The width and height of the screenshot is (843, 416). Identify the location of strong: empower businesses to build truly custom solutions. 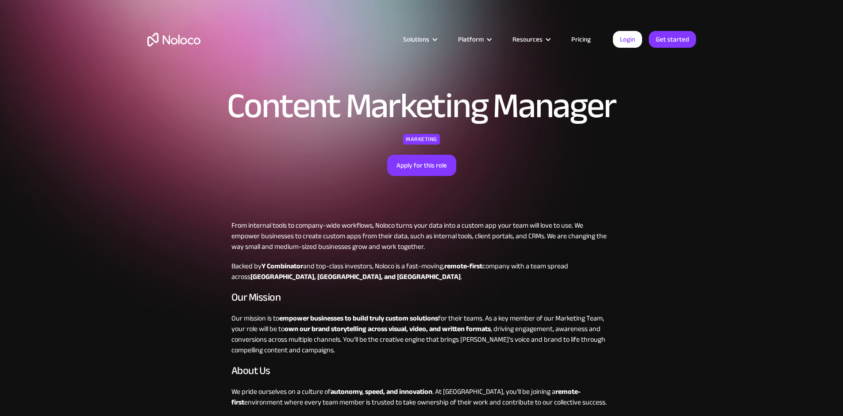
(358, 319).